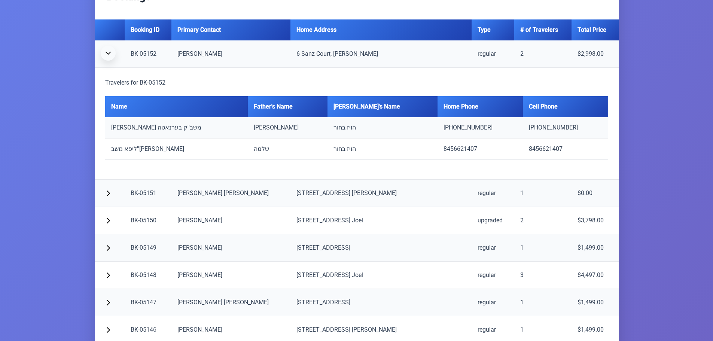  What do you see at coordinates (595, 193) in the screenshot?
I see `td: $0.00` at bounding box center [595, 193].